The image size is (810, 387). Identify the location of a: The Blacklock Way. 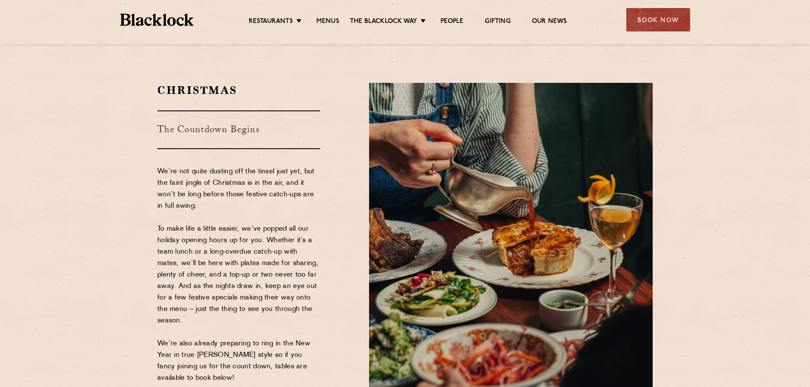
(383, 22).